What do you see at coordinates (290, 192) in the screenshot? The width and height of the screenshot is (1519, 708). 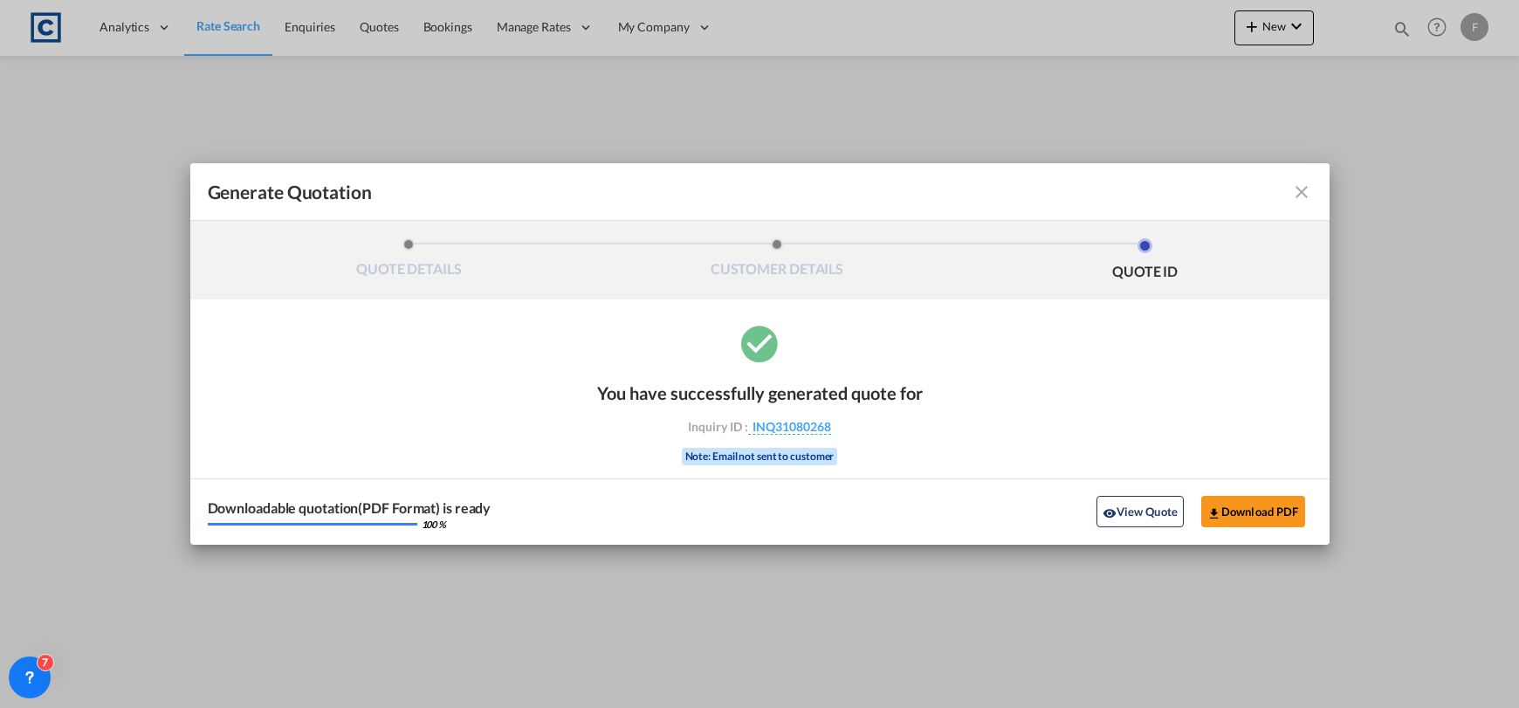 I see `span: Generate Quotation` at bounding box center [290, 192].